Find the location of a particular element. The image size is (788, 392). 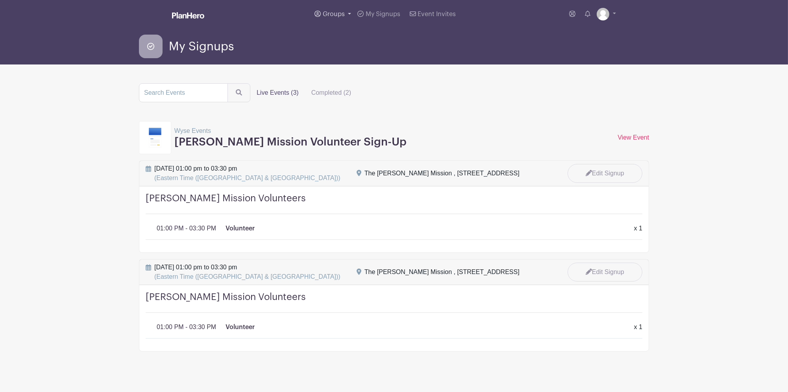

p: Wyse Events is located at coordinates (291, 131).